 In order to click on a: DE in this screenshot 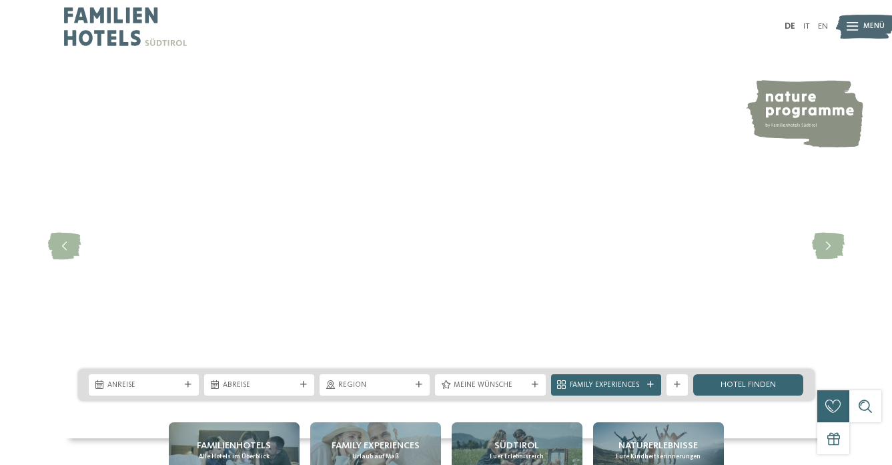, I will do `click(790, 26)`.